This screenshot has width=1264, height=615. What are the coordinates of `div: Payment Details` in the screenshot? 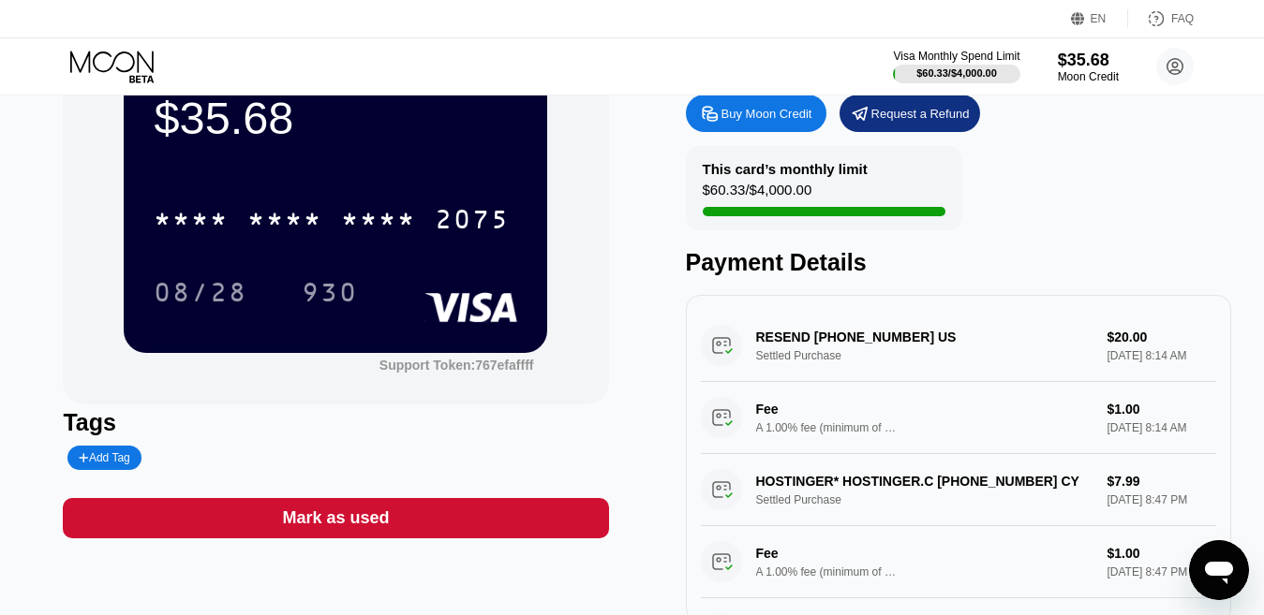 It's located at (958, 262).